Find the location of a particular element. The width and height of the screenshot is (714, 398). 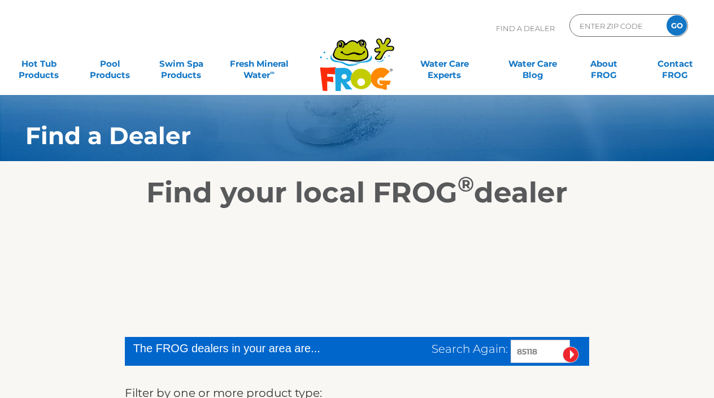

input: GO is located at coordinates (677, 25).